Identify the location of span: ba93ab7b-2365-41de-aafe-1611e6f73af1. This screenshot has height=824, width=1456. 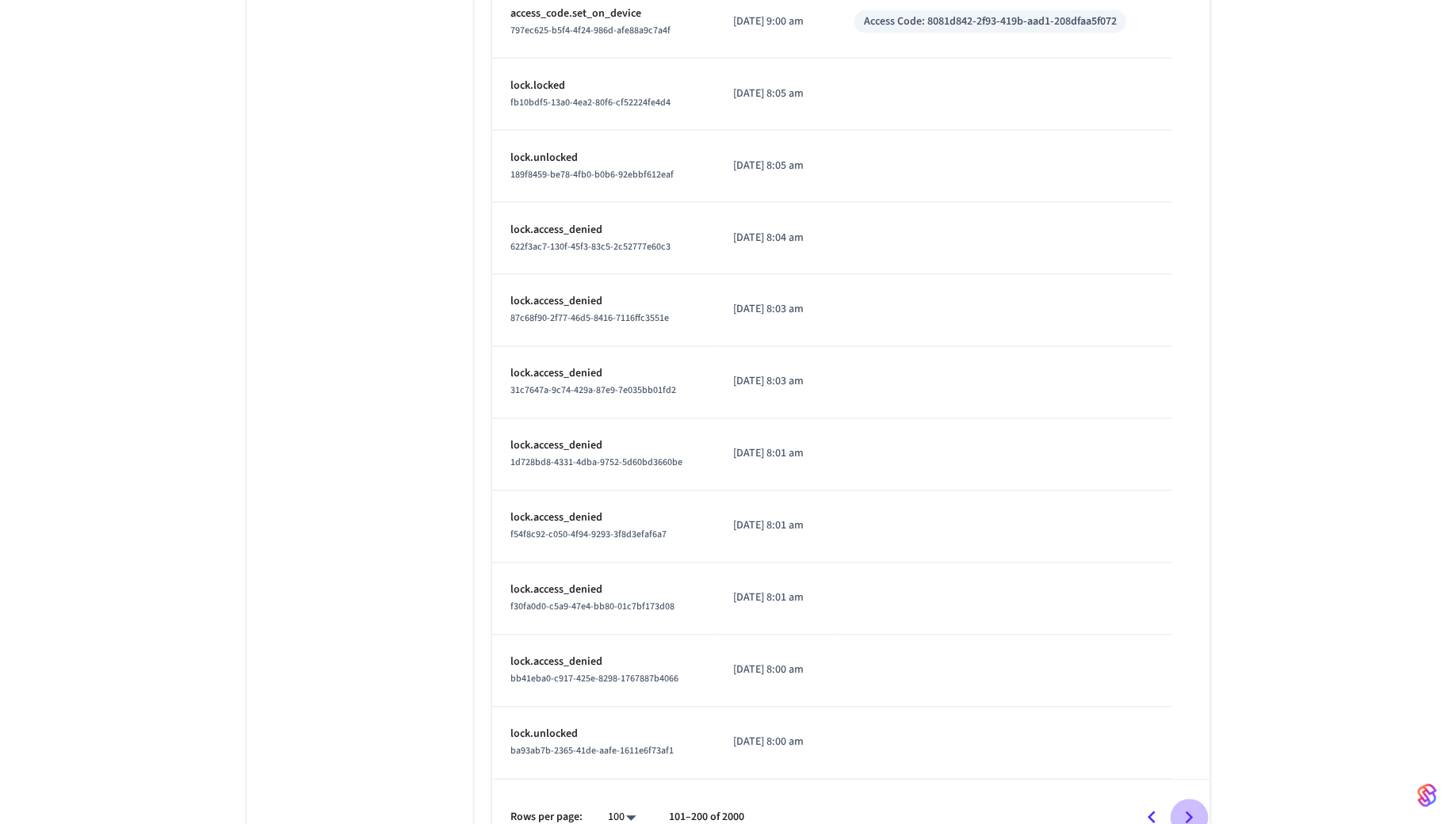
(593, 751).